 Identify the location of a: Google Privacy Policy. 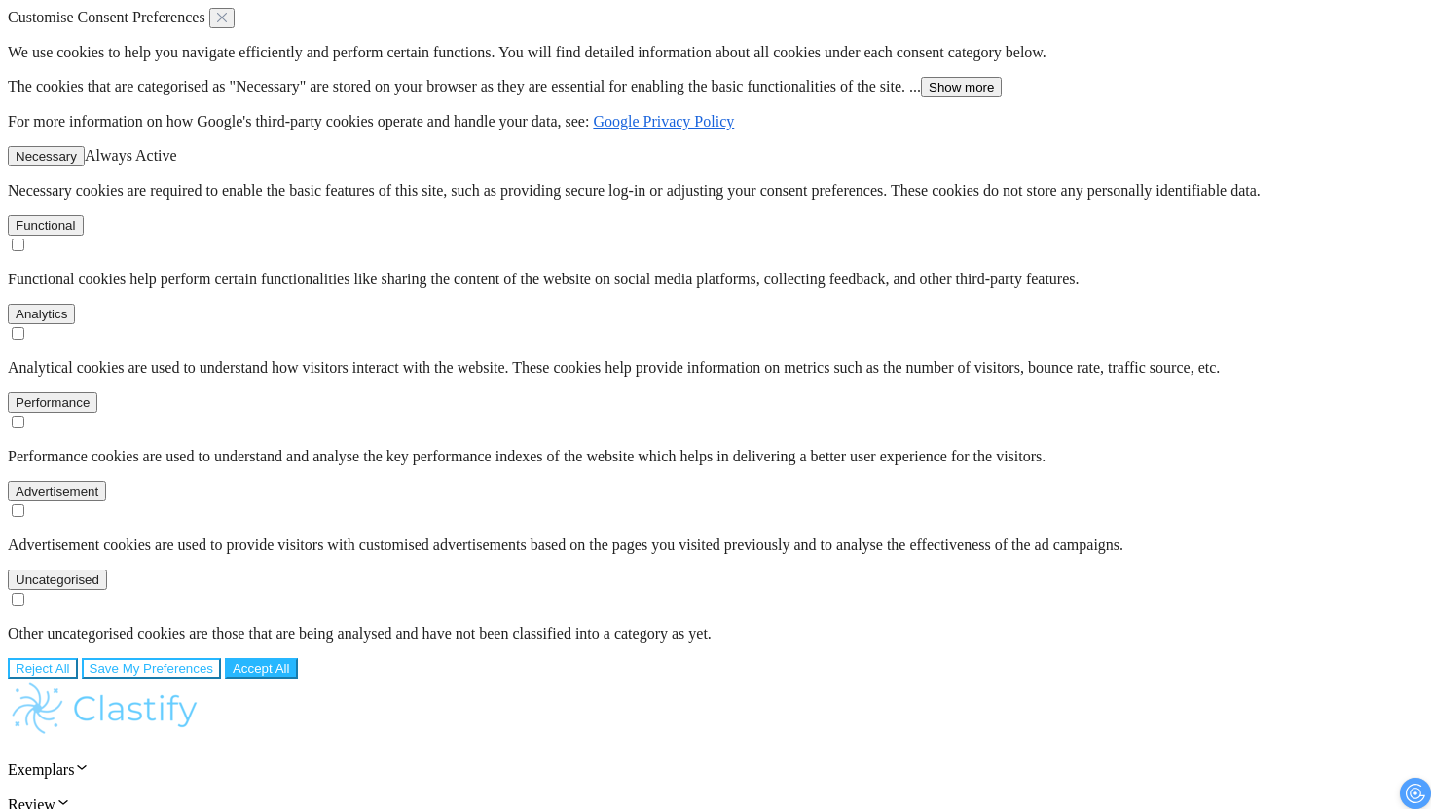
(663, 121).